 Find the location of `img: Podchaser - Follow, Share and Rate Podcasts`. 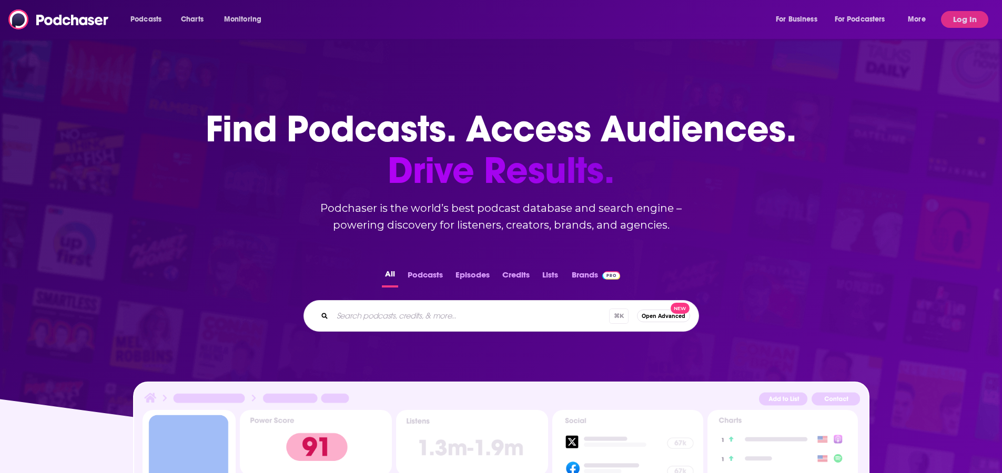

img: Podchaser - Follow, Share and Rate Podcasts is located at coordinates (59, 19).